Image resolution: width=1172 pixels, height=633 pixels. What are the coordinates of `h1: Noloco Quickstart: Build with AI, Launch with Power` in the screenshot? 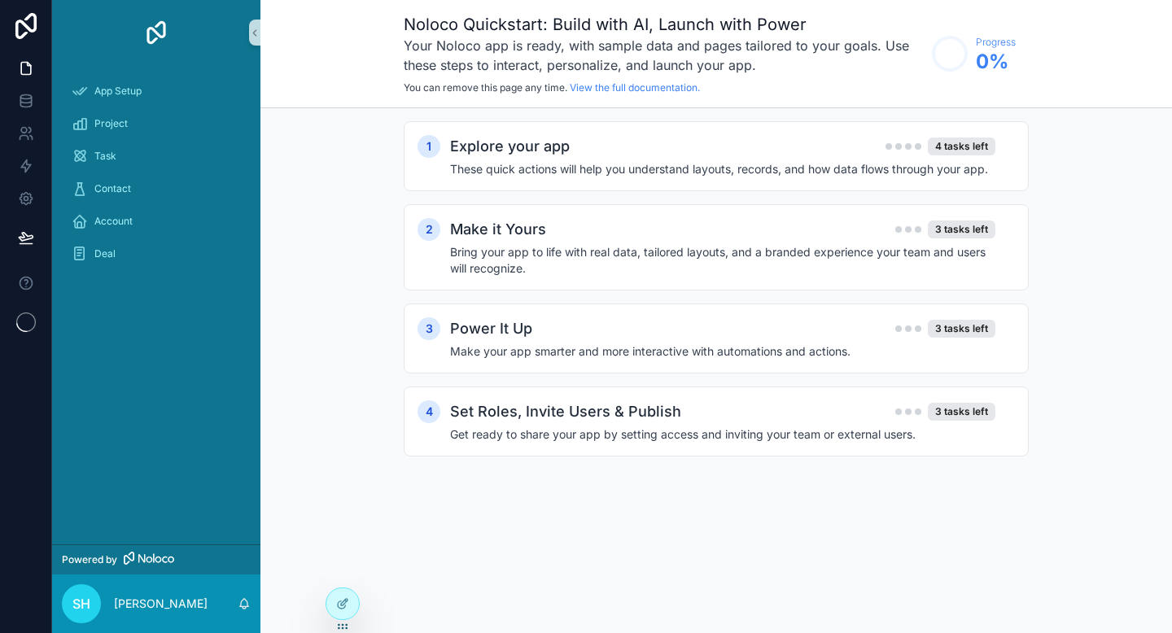 It's located at (664, 24).